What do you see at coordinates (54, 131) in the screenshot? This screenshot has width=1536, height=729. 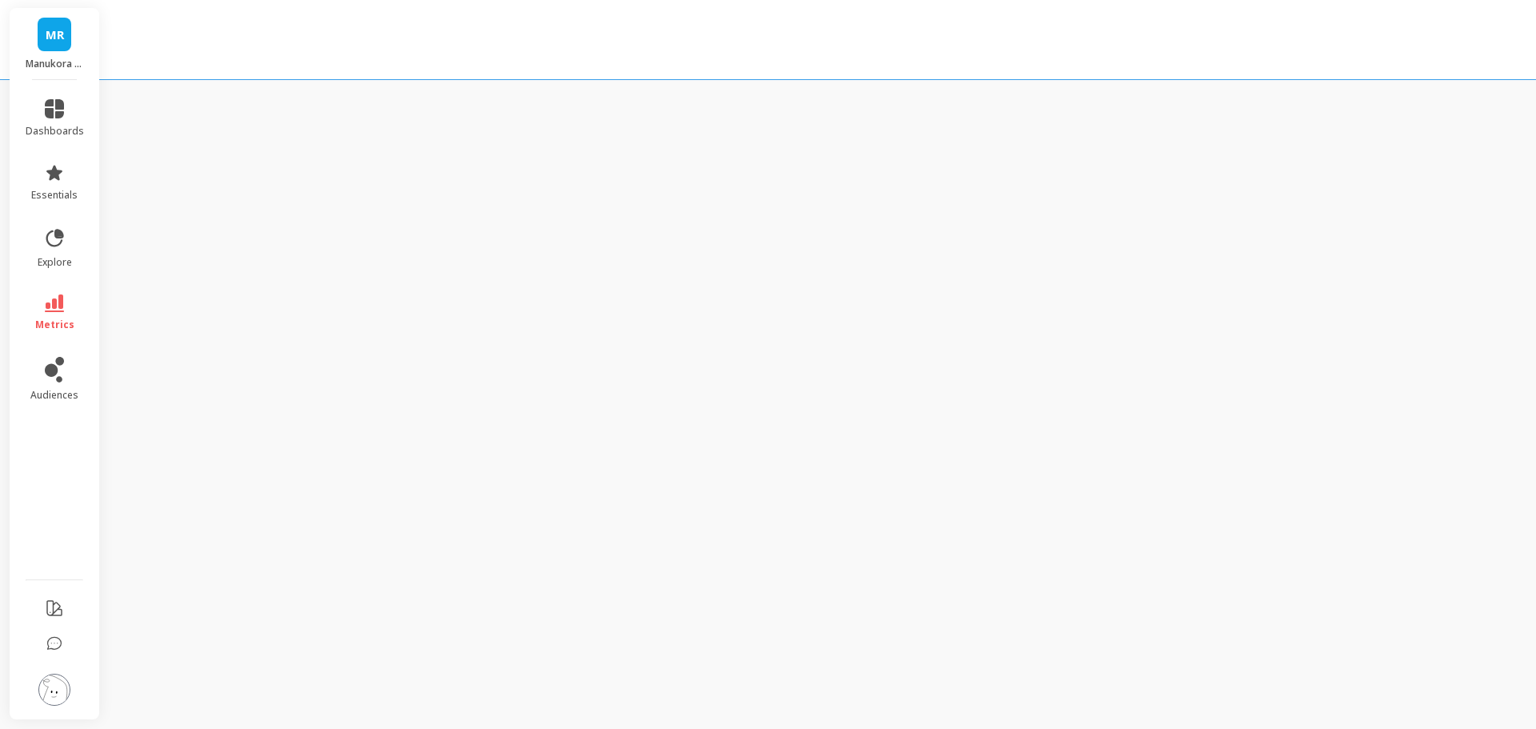 I see `span: dashboards` at bounding box center [54, 131].